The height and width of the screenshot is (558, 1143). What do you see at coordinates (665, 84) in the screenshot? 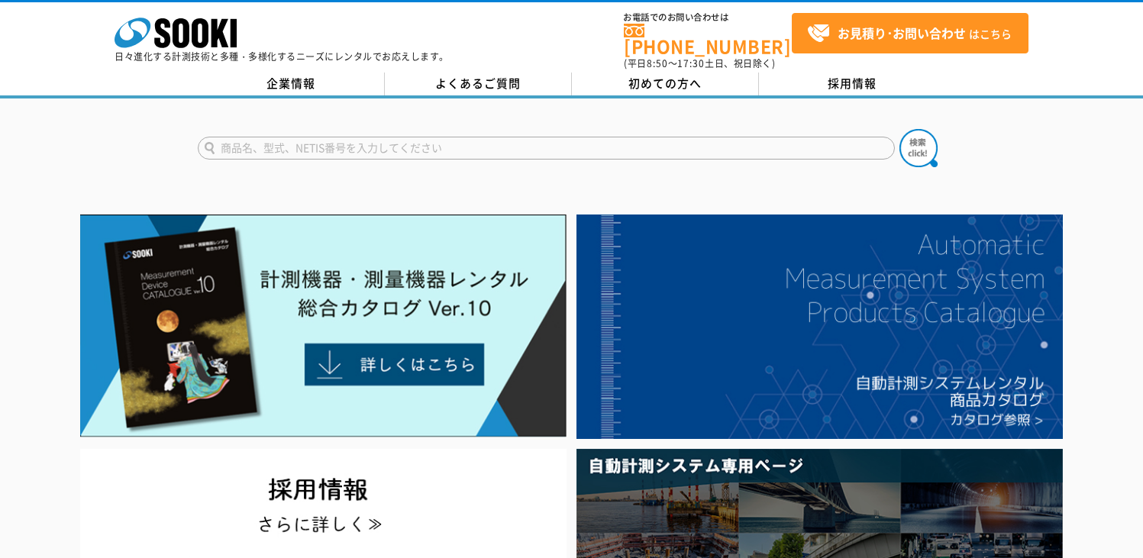
I see `a: 初めての方へ` at bounding box center [665, 84].